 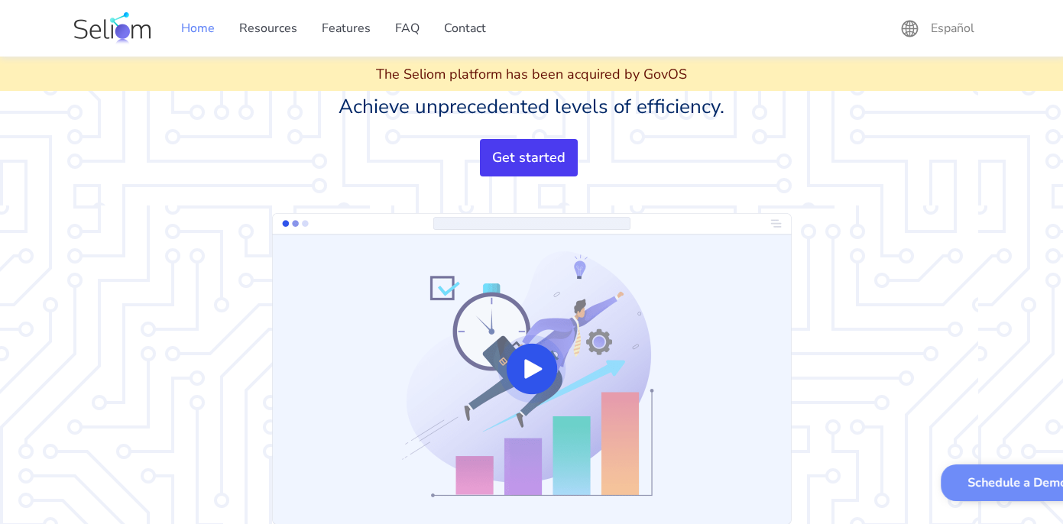 What do you see at coordinates (268, 28) in the screenshot?
I see `a: Resources` at bounding box center [268, 28].